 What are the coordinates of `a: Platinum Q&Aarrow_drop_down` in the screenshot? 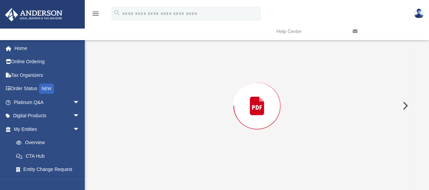 It's located at (47, 102).